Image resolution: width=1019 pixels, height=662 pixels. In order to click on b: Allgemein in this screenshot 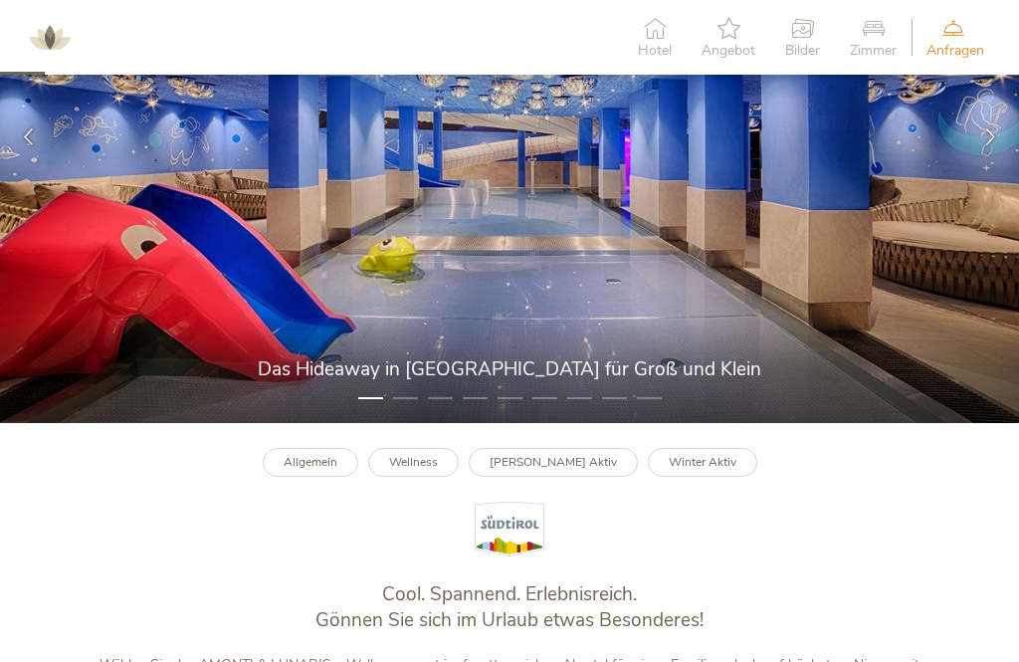, I will do `click(311, 462)`.